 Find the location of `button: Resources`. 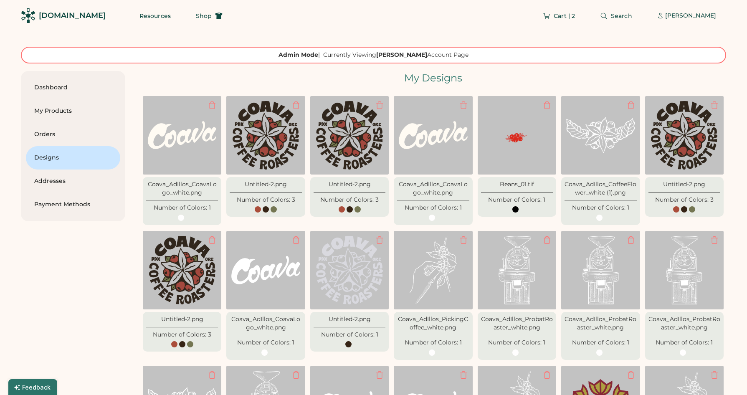

button: Resources is located at coordinates (155, 16).